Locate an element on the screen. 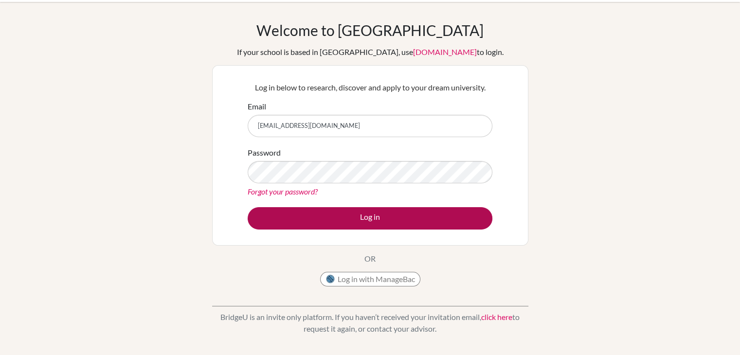 This screenshot has height=355, width=740. p: Log in below to research, discover and apply to your dream university. is located at coordinates (370, 88).